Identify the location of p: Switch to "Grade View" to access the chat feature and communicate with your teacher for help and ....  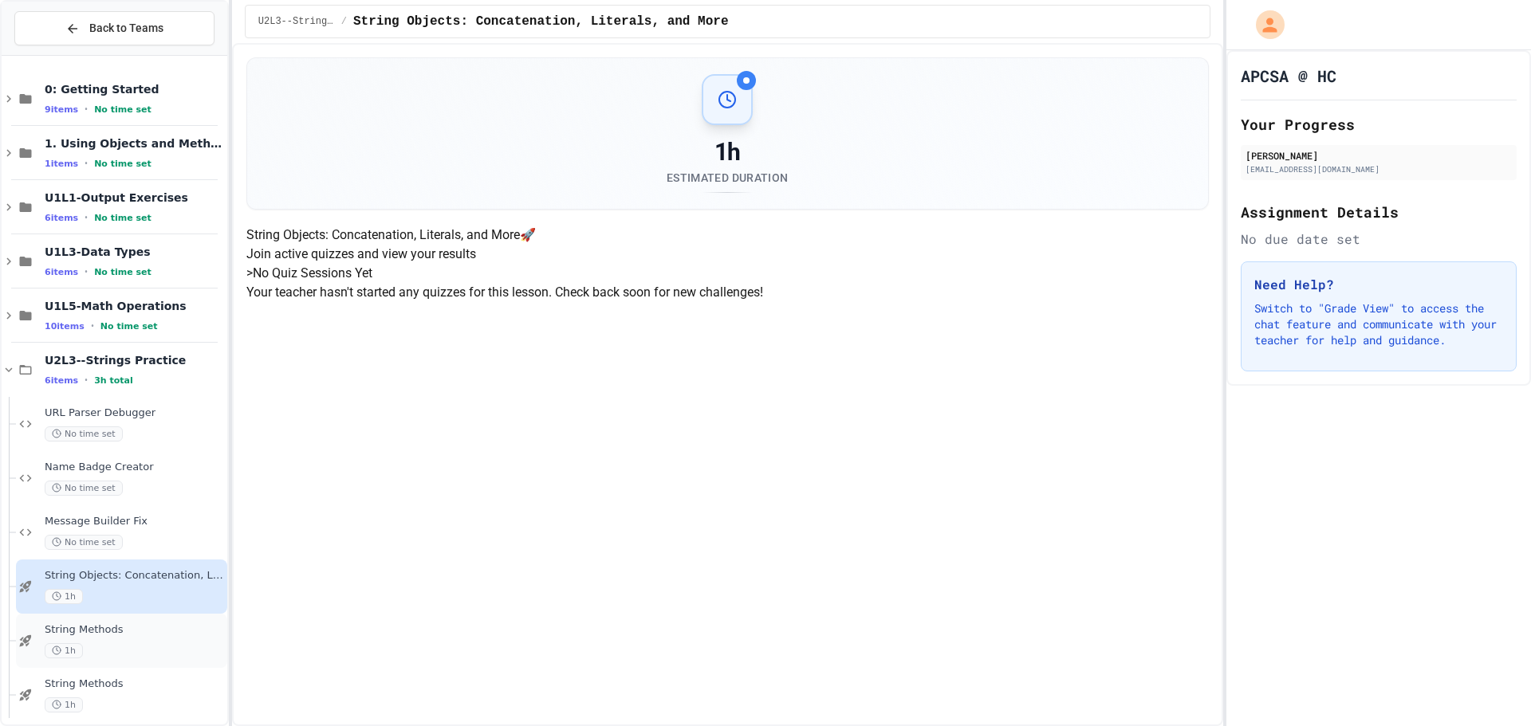
(1379, 325).